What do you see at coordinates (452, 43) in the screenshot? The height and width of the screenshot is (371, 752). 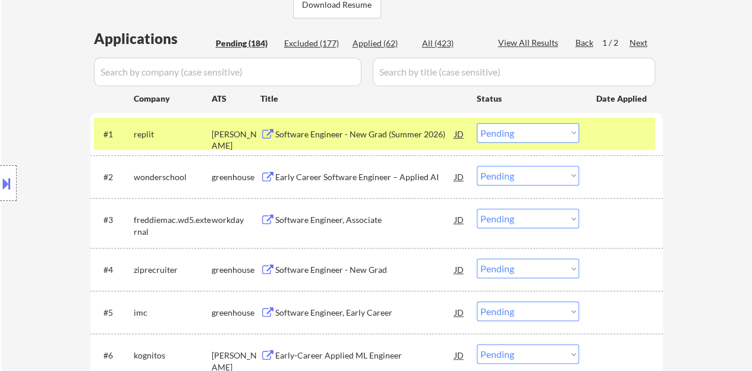 I see `div: All (423)` at bounding box center [452, 43].